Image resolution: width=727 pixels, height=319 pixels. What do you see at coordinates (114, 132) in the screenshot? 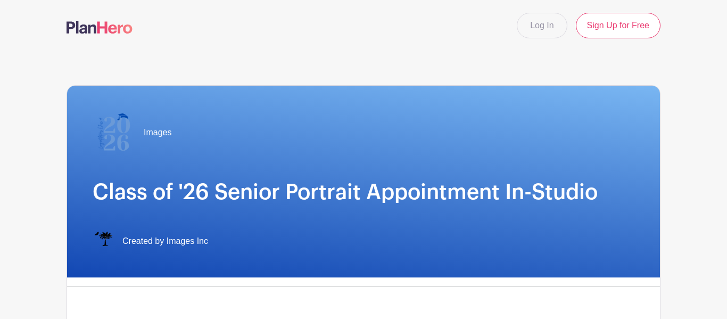
I see `img: 2026%20logo%20(2).png` at bounding box center [114, 132].